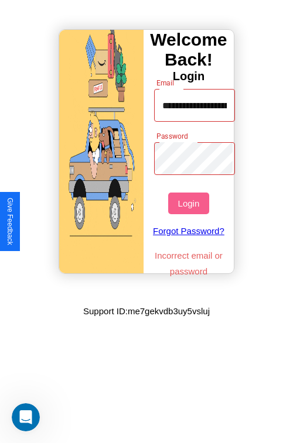 The width and height of the screenshot is (293, 443). Describe the element at coordinates (146, 311) in the screenshot. I see `p: Support ID: me7gekvdb3uy5vsluj` at that location.